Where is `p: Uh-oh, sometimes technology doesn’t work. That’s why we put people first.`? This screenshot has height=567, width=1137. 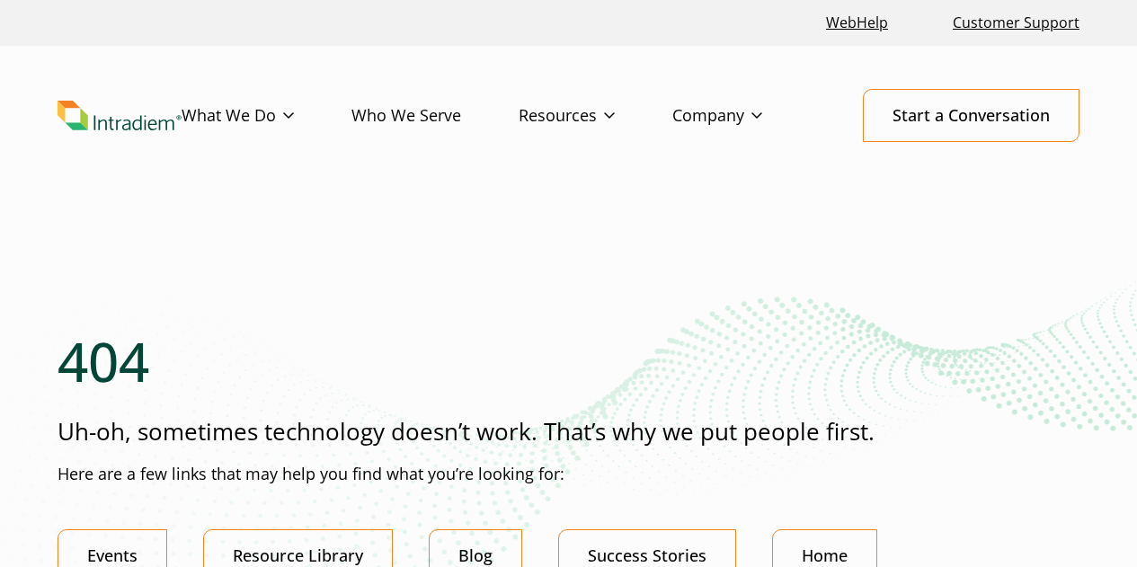
p: Uh-oh, sometimes technology doesn’t work. That’s why we put people first. is located at coordinates (568, 431).